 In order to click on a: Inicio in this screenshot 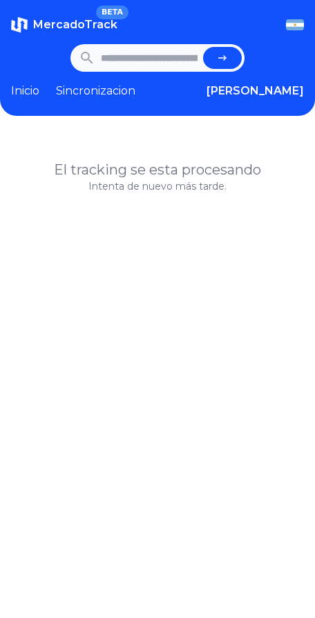, I will do `click(25, 91)`.